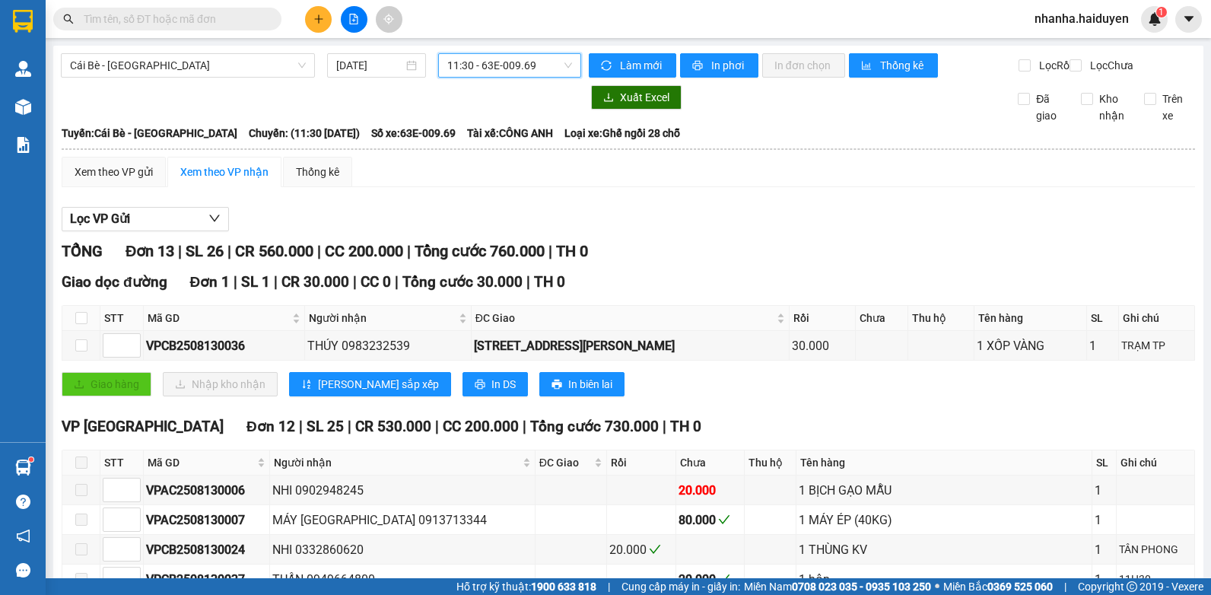 The height and width of the screenshot is (595, 1211). What do you see at coordinates (224, 172) in the screenshot?
I see `div: Xem theo VP nhận` at bounding box center [224, 172].